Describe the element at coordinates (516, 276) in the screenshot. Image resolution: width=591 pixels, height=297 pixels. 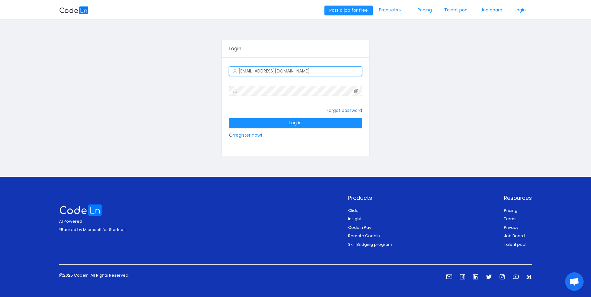
I see `i: icon: youtube` at that location.